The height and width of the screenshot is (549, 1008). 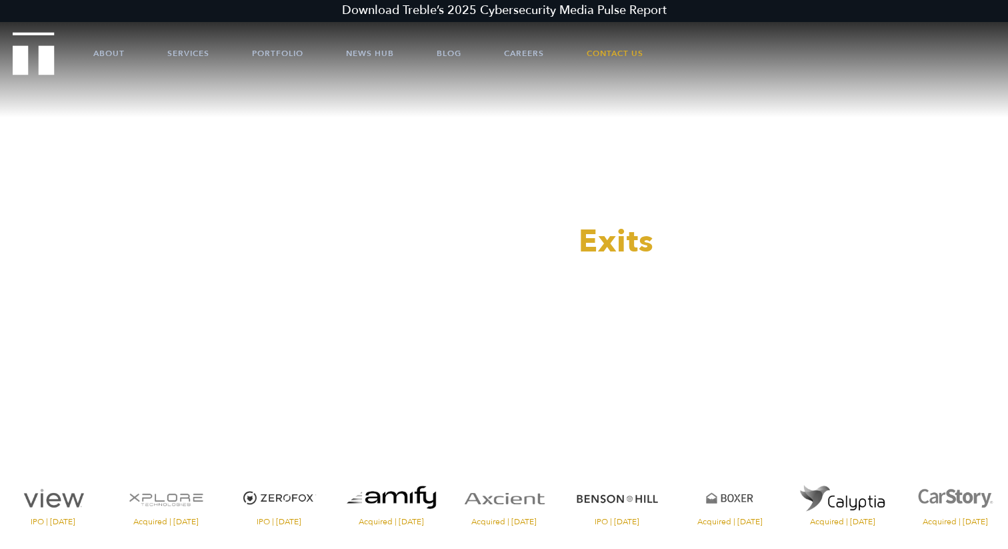 What do you see at coordinates (165, 500) in the screenshot?
I see `a: Visit the XPlore website` at bounding box center [165, 500].